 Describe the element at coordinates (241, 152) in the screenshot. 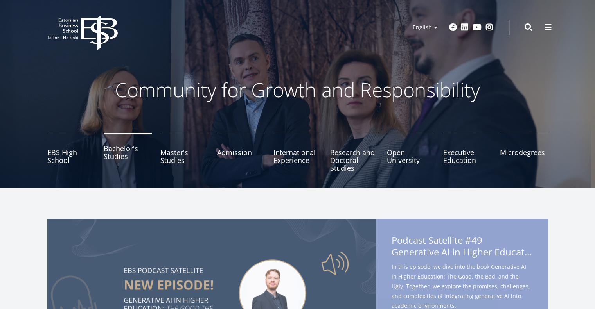

I see `a: Admission` at that location.